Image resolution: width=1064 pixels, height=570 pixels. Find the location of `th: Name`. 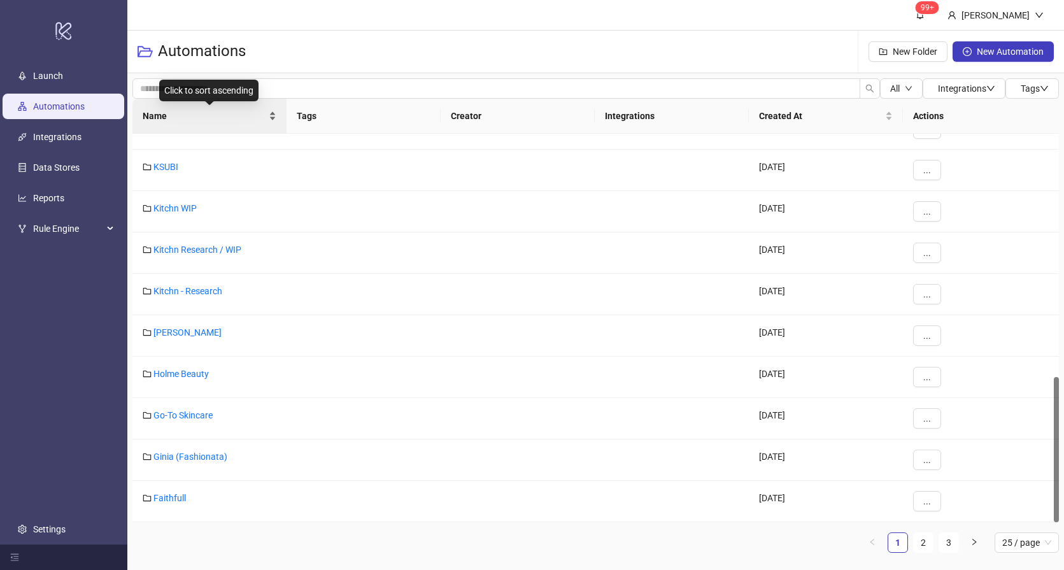

th: Name is located at coordinates (210, 116).